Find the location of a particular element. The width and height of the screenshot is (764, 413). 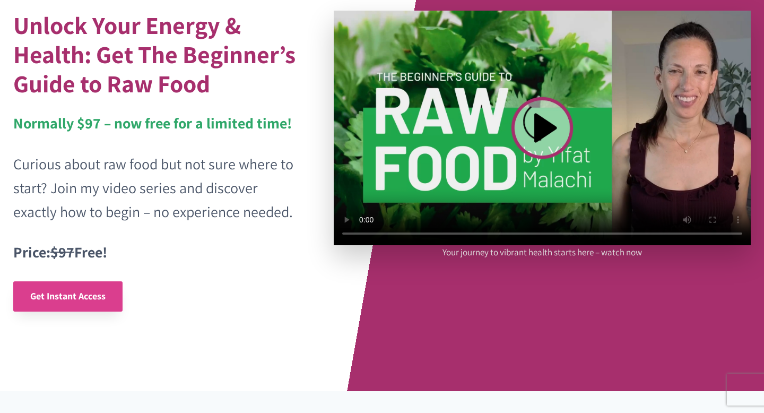

s: $97 is located at coordinates (62, 252).